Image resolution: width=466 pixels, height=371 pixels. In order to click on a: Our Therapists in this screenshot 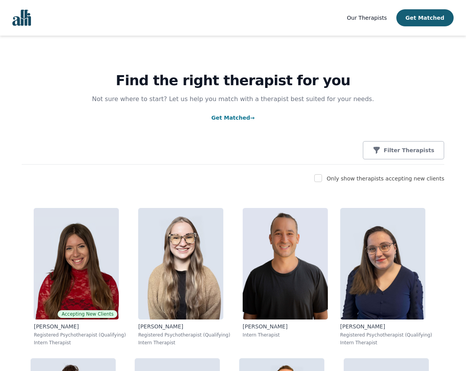, I will do `click(367, 18)`.